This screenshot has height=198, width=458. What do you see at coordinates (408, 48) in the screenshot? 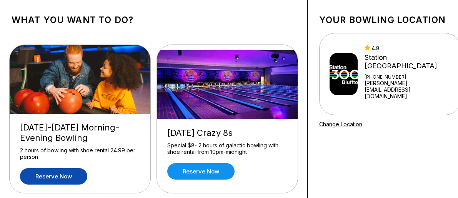
I see `div: 4.8` at bounding box center [408, 48].